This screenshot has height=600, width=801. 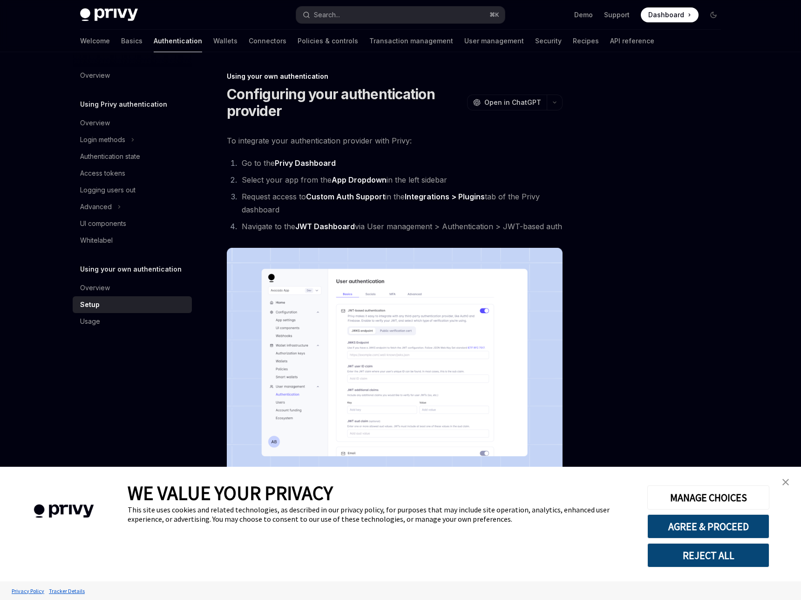 I want to click on div: UI components, so click(x=103, y=224).